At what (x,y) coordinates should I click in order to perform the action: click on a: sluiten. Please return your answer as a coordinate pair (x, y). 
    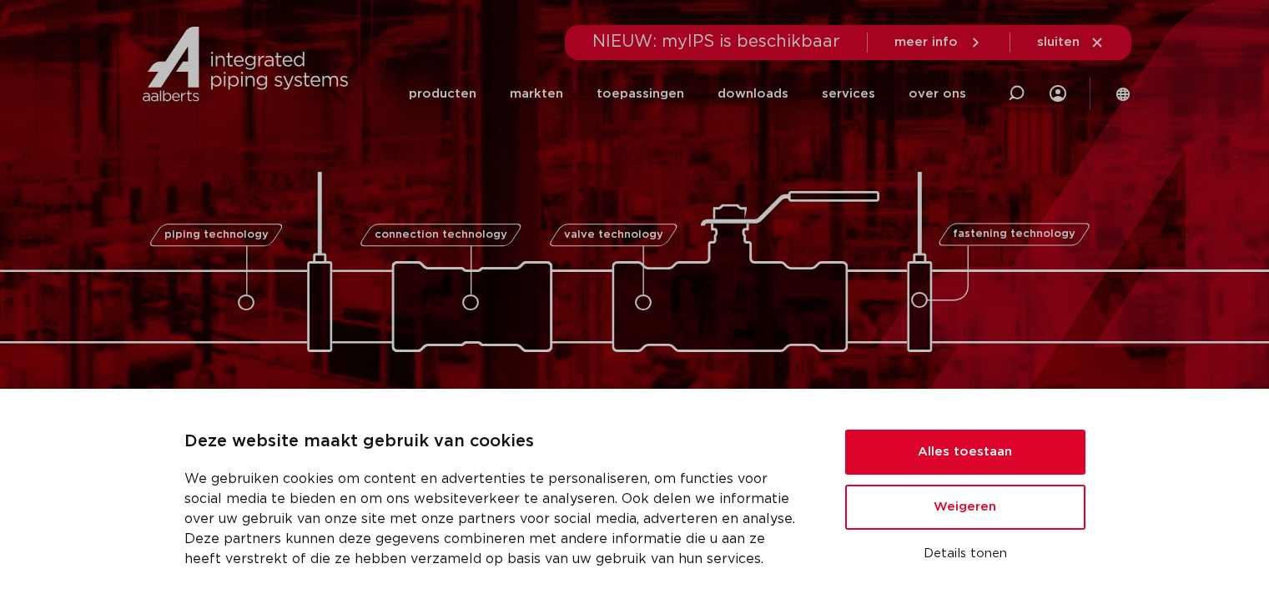
    Looking at the image, I should click on (1071, 43).